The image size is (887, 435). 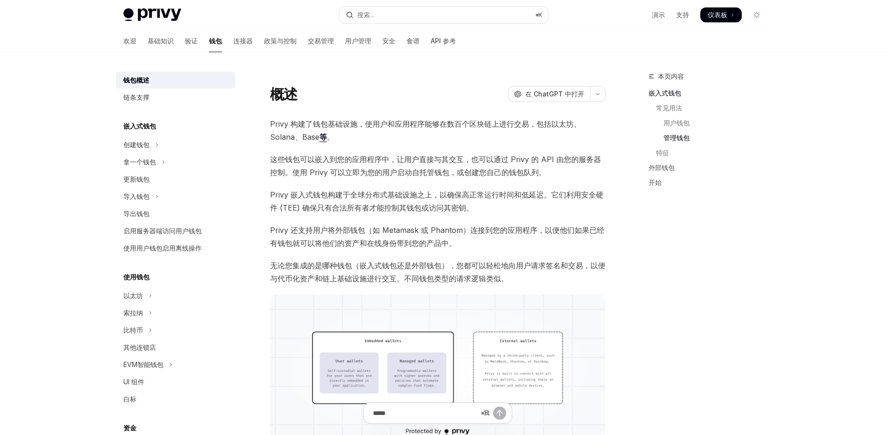 What do you see at coordinates (676, 137) in the screenshot?
I see `font: 管理钱包` at bounding box center [676, 137].